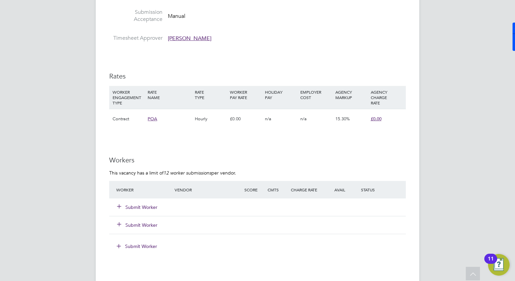 This screenshot has width=515, height=281. Describe the element at coordinates (144, 190) in the screenshot. I see `div: Worker` at that location.